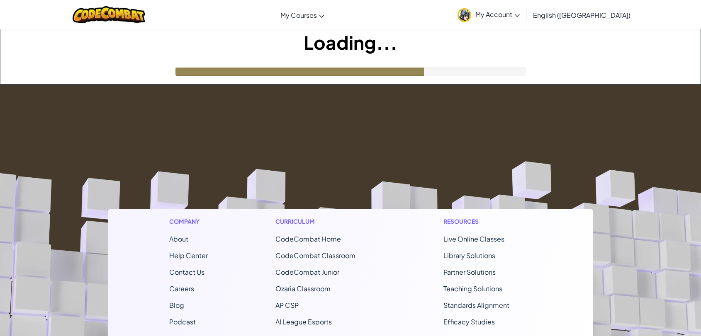 The height and width of the screenshot is (336, 701). I want to click on a: Help Center, so click(188, 256).